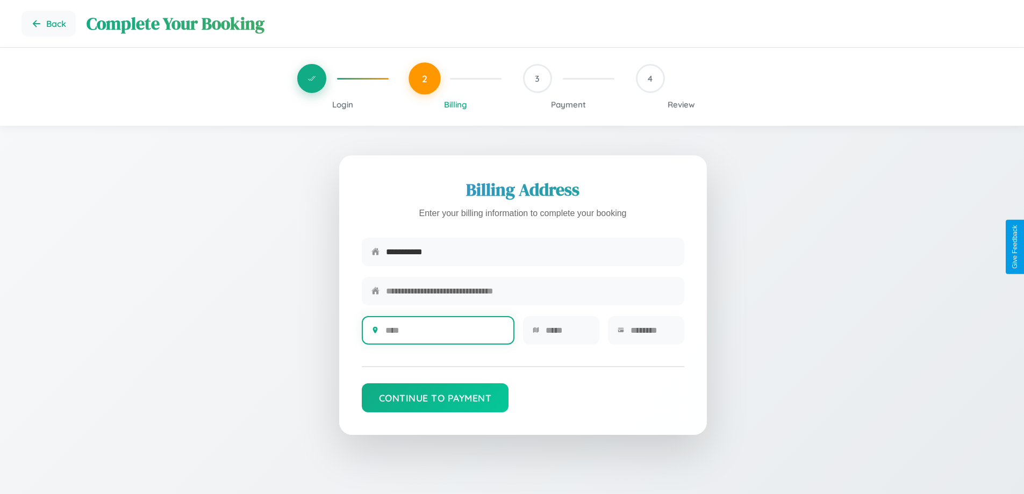 This screenshot has height=494, width=1024. What do you see at coordinates (435, 398) in the screenshot?
I see `button: Continue to Payment` at bounding box center [435, 398].